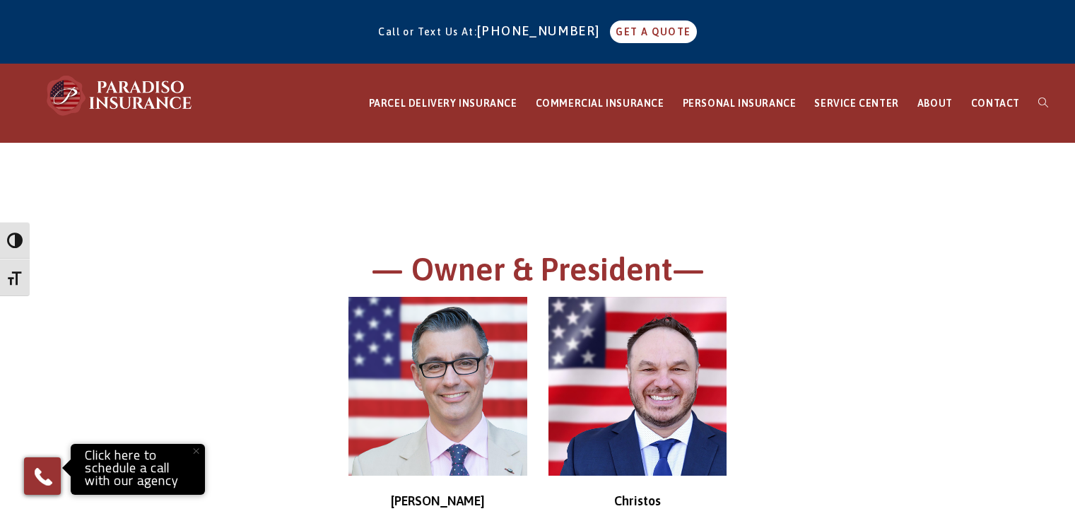  What do you see at coordinates (995, 103) in the screenshot?
I see `a: CONTACT` at bounding box center [995, 103].